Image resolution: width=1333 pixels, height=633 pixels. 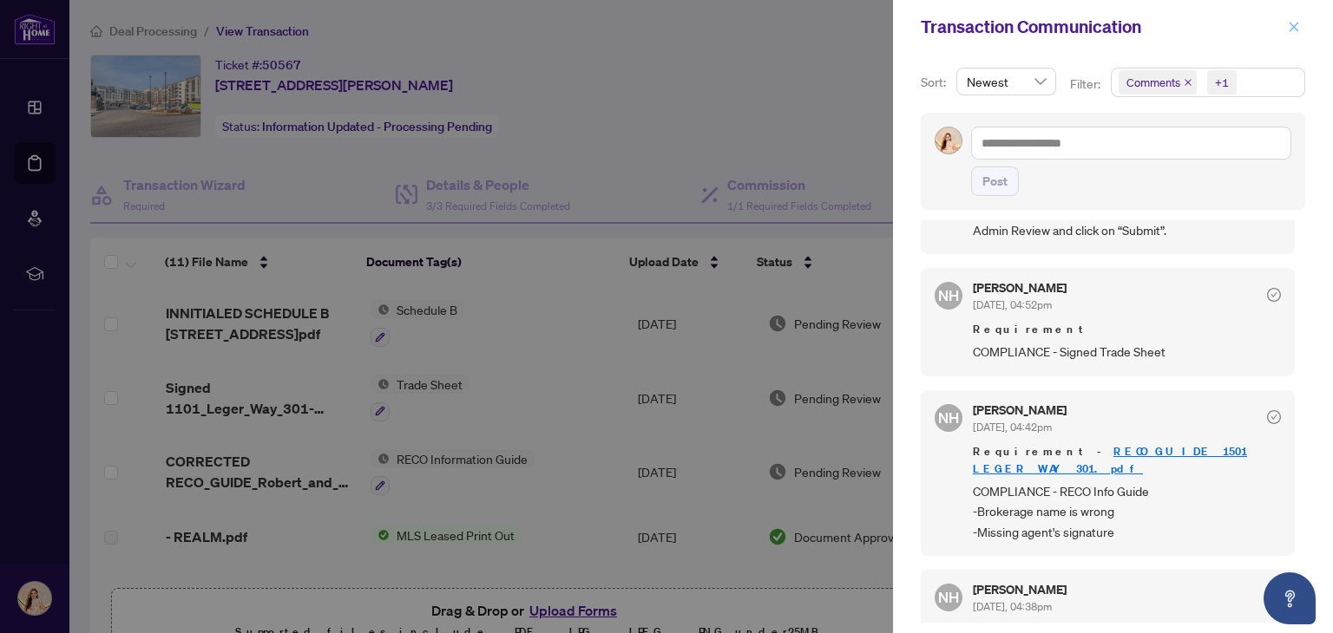 What do you see at coordinates (948, 141) in the screenshot?
I see `img: Profile Icon` at bounding box center [948, 141].